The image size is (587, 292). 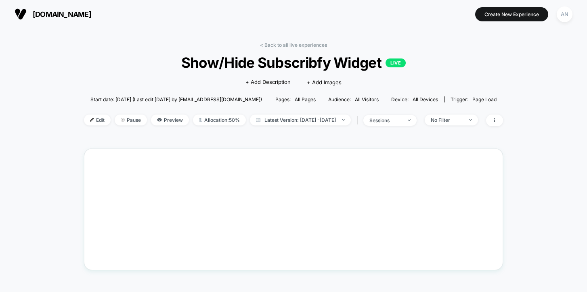 What do you see at coordinates (473, 99) in the screenshot?
I see `div: Trigger:` at bounding box center [473, 99].